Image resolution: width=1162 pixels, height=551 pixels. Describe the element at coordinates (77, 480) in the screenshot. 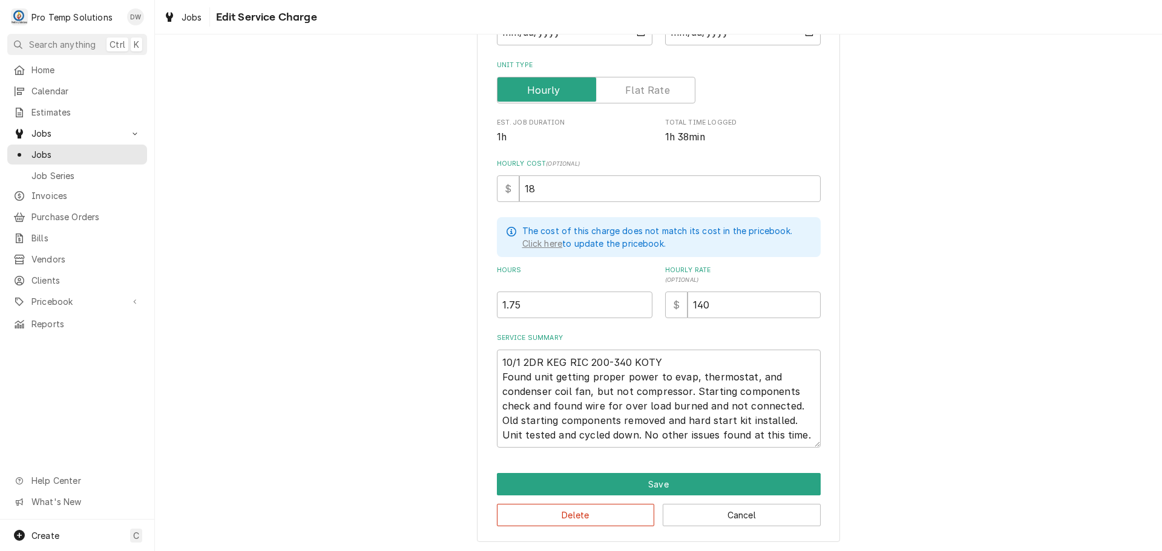

I see `a: Go to Help Center` at that location.